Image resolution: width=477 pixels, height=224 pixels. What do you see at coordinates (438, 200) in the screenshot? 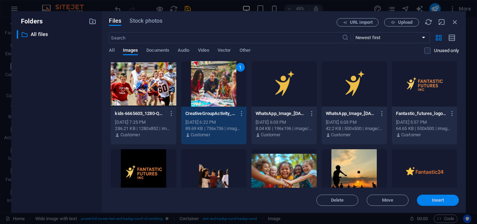
I see `button: Insert` at bounding box center [438, 200].